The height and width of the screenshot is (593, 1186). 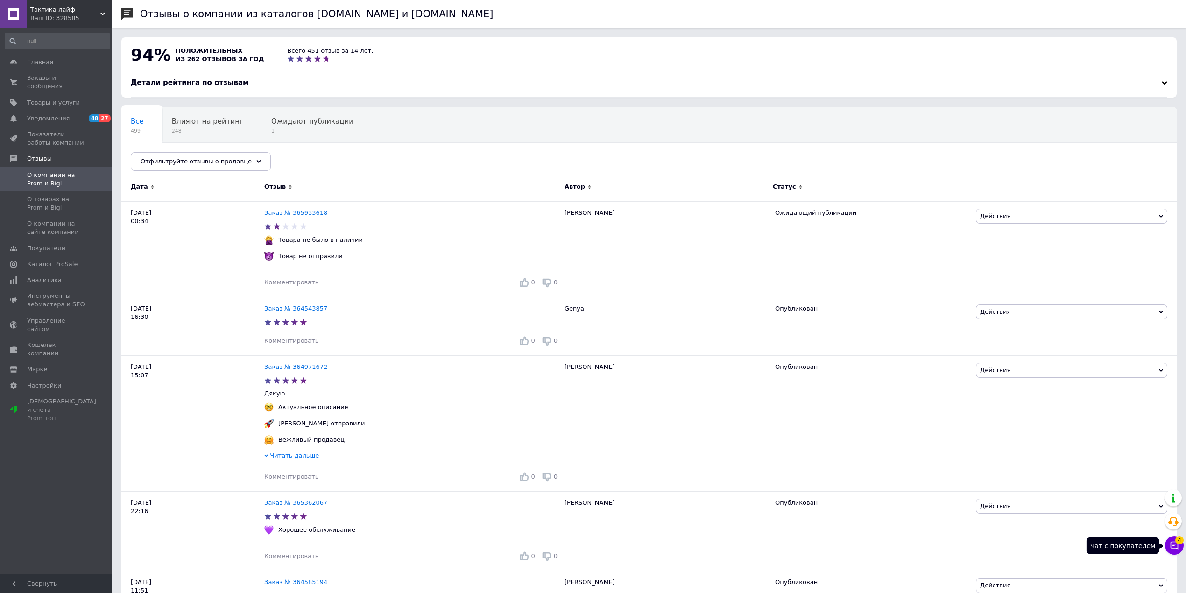 What do you see at coordinates (57, 82) in the screenshot?
I see `span: Заказы и сообщения` at bounding box center [57, 82].